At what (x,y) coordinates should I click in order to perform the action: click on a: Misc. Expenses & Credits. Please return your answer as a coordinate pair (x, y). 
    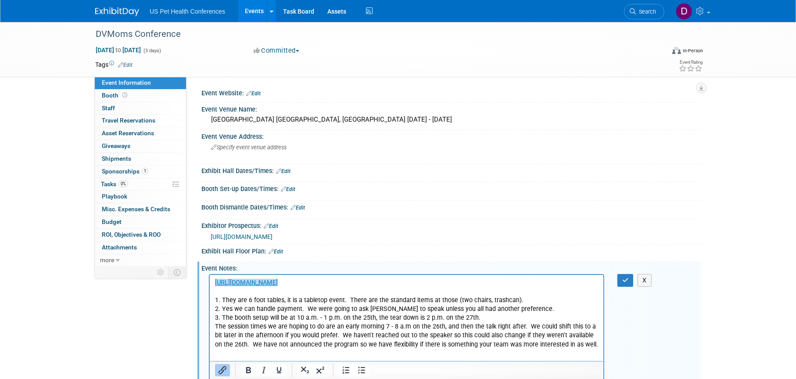
    Looking at the image, I should click on (140, 209).